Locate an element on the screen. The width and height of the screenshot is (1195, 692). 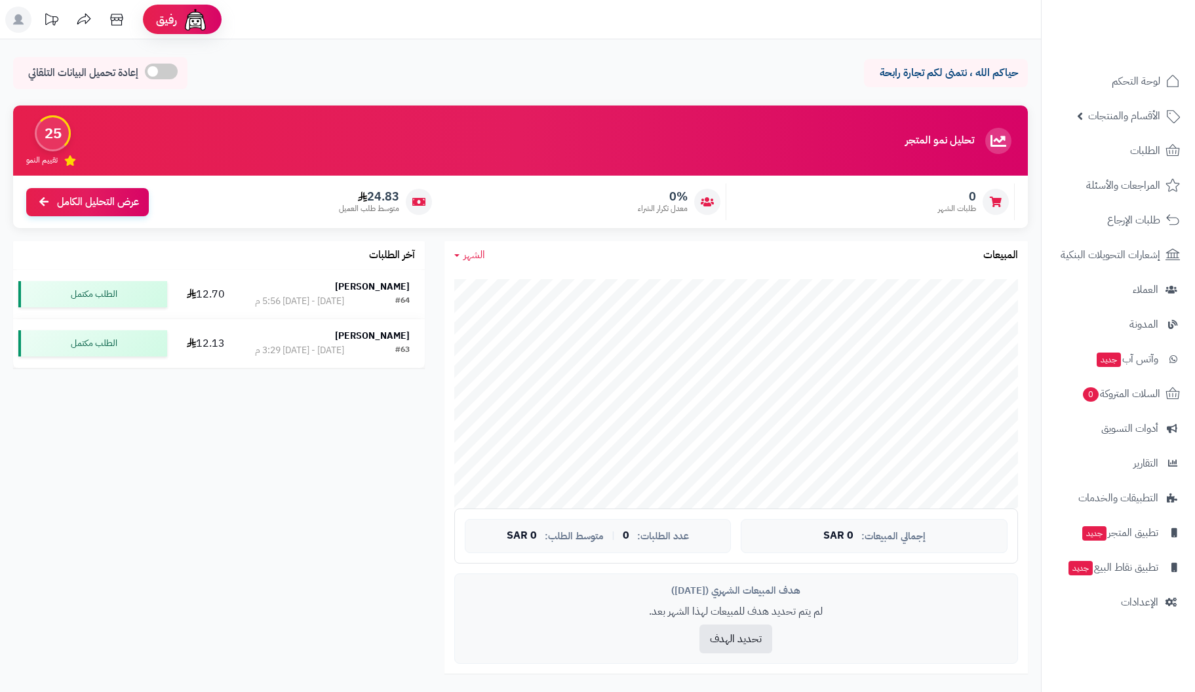
h3: آخر الطلبات is located at coordinates (392, 256).